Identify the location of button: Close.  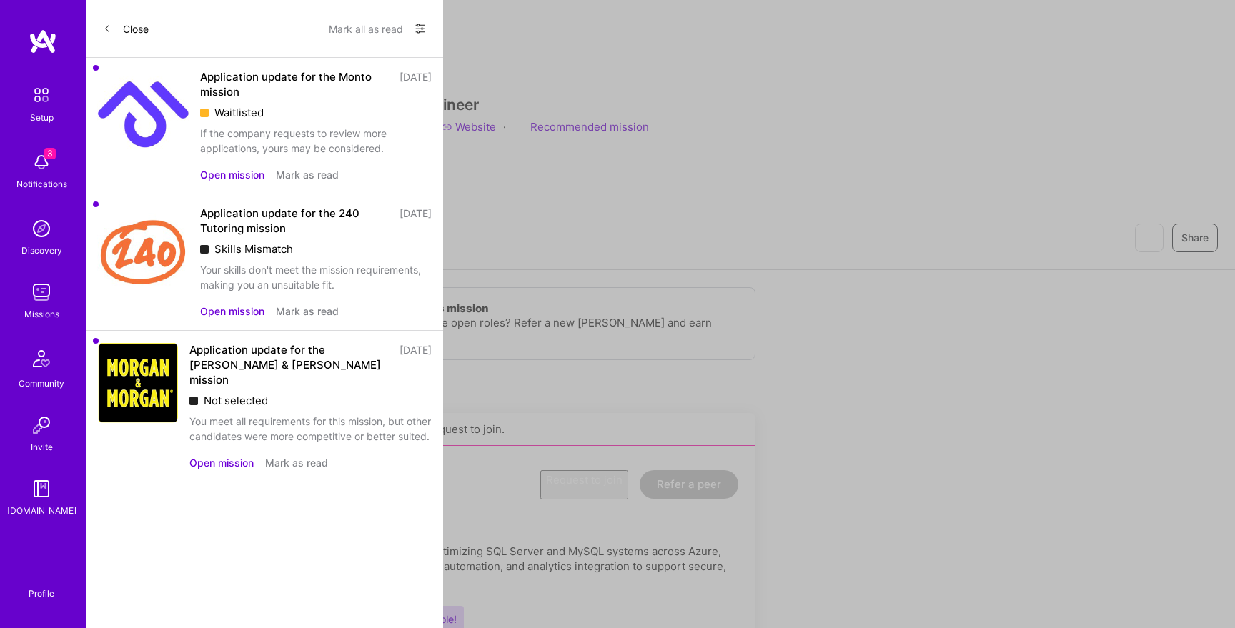
(126, 29).